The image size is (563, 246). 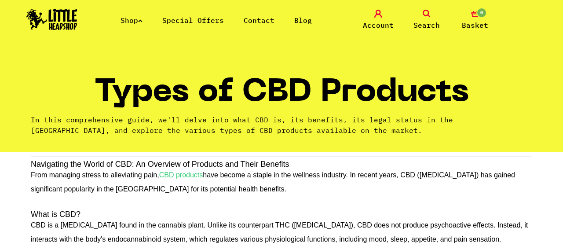 What do you see at coordinates (160, 164) in the screenshot?
I see `strong: Navigating the World of CBD: An Overview of Products and Their Benefits` at bounding box center [160, 164].